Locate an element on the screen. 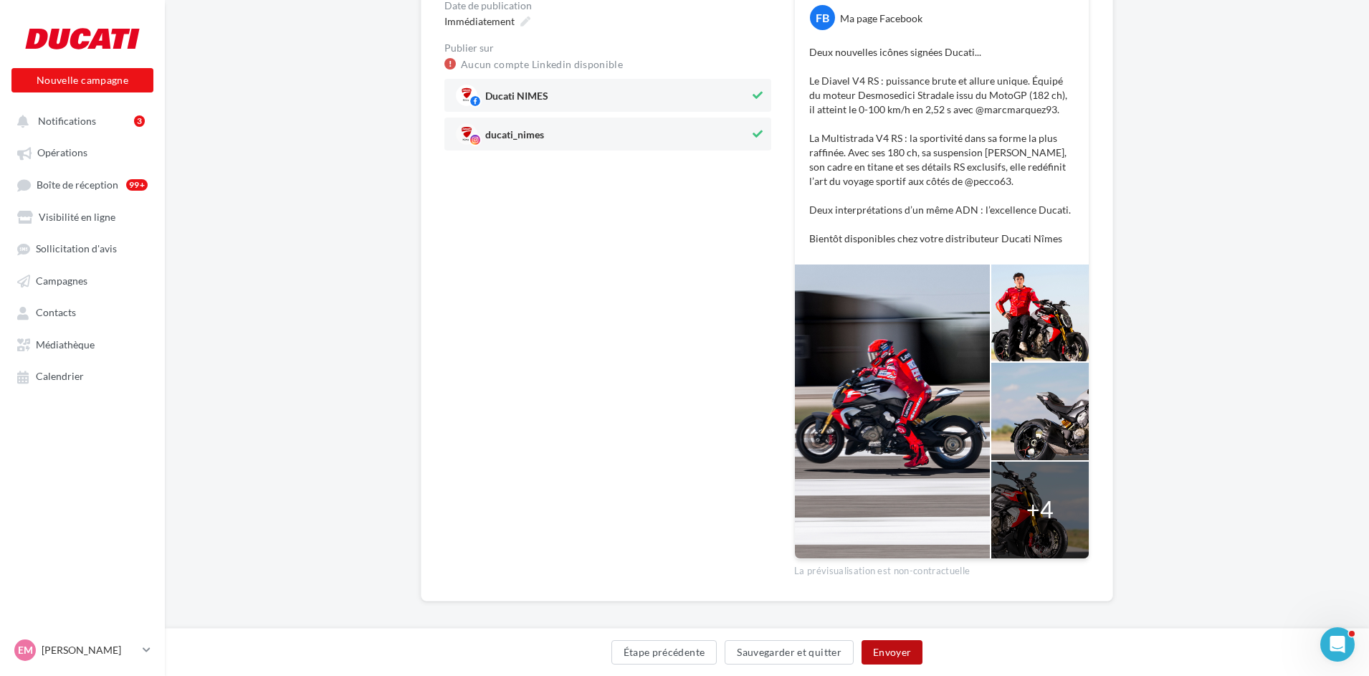 This screenshot has height=676, width=1369. span: Sollicitation d'avis is located at coordinates (76, 249).